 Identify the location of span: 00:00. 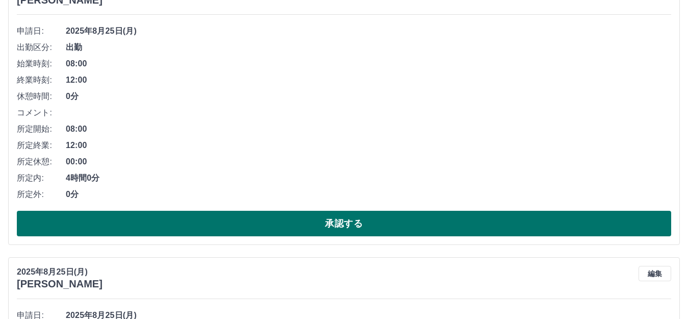
(368, 162).